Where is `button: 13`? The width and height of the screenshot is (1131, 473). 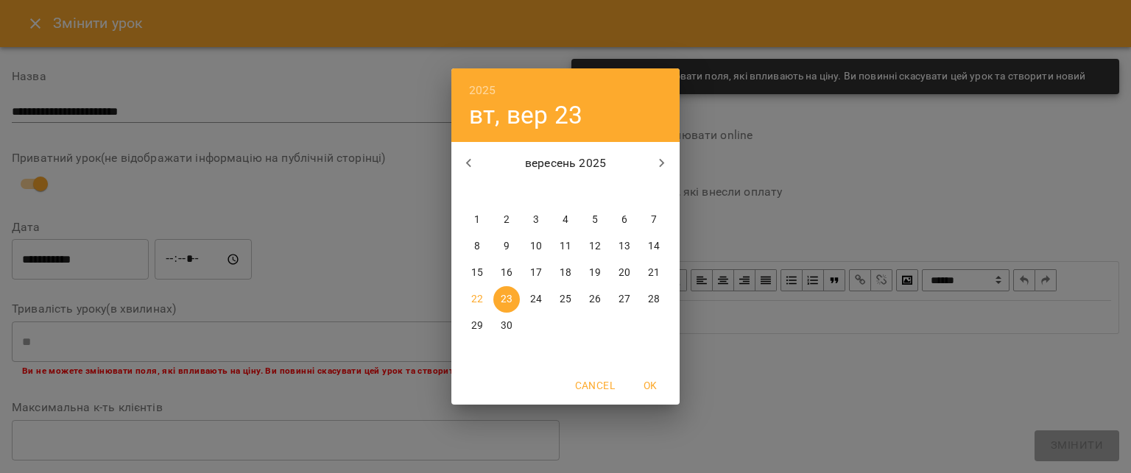
button: 13 is located at coordinates (624, 247).